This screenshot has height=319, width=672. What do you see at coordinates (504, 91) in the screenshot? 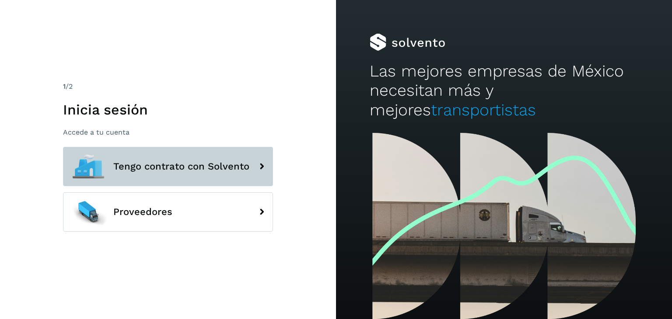
I see `h2: Las mejores empresas de México necesitan más y mejores` at bounding box center [504, 91].